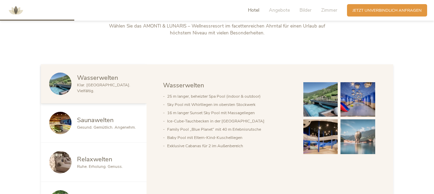 The height and width of the screenshot is (194, 434). What do you see at coordinates (230, 113) in the screenshot?
I see `li: 16 m langer Sunset Sky Pool mit Massageliegen` at bounding box center [230, 113].